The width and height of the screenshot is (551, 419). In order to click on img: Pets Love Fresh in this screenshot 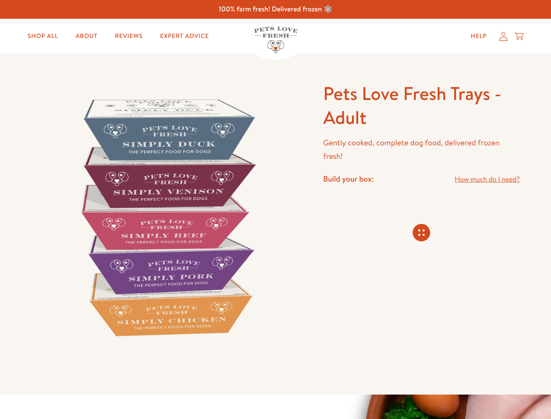, I will do `click(276, 40)`.